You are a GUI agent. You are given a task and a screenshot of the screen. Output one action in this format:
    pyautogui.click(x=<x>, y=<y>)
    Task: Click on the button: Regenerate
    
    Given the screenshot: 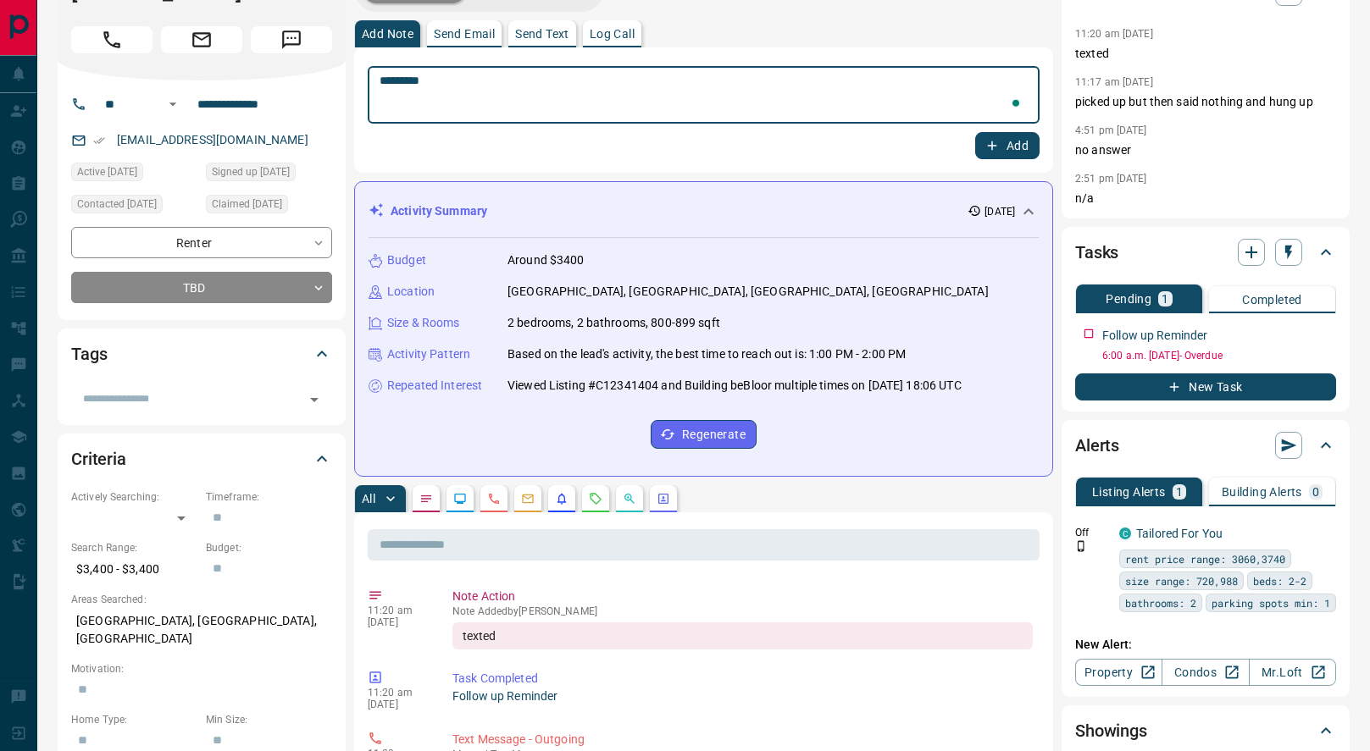 What is the action you would take?
    pyautogui.click(x=703, y=434)
    